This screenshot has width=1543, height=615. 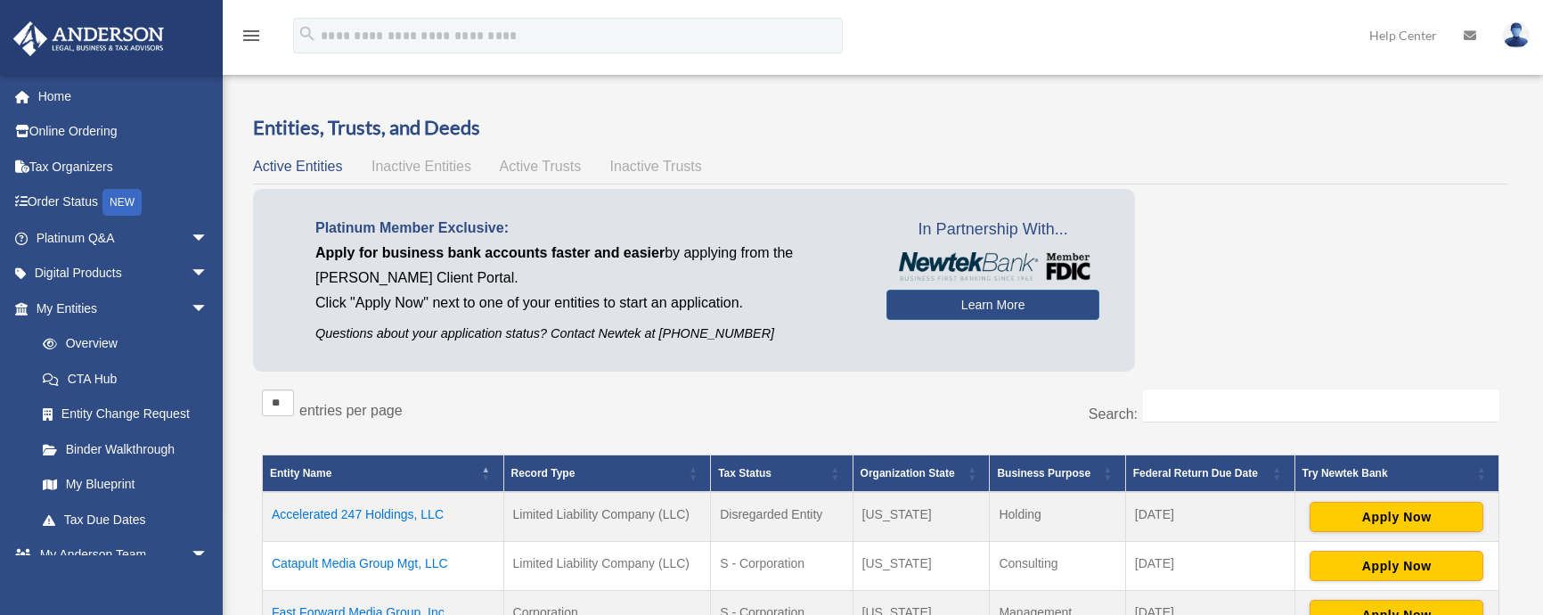 I want to click on a: Learn More, so click(x=993, y=305).